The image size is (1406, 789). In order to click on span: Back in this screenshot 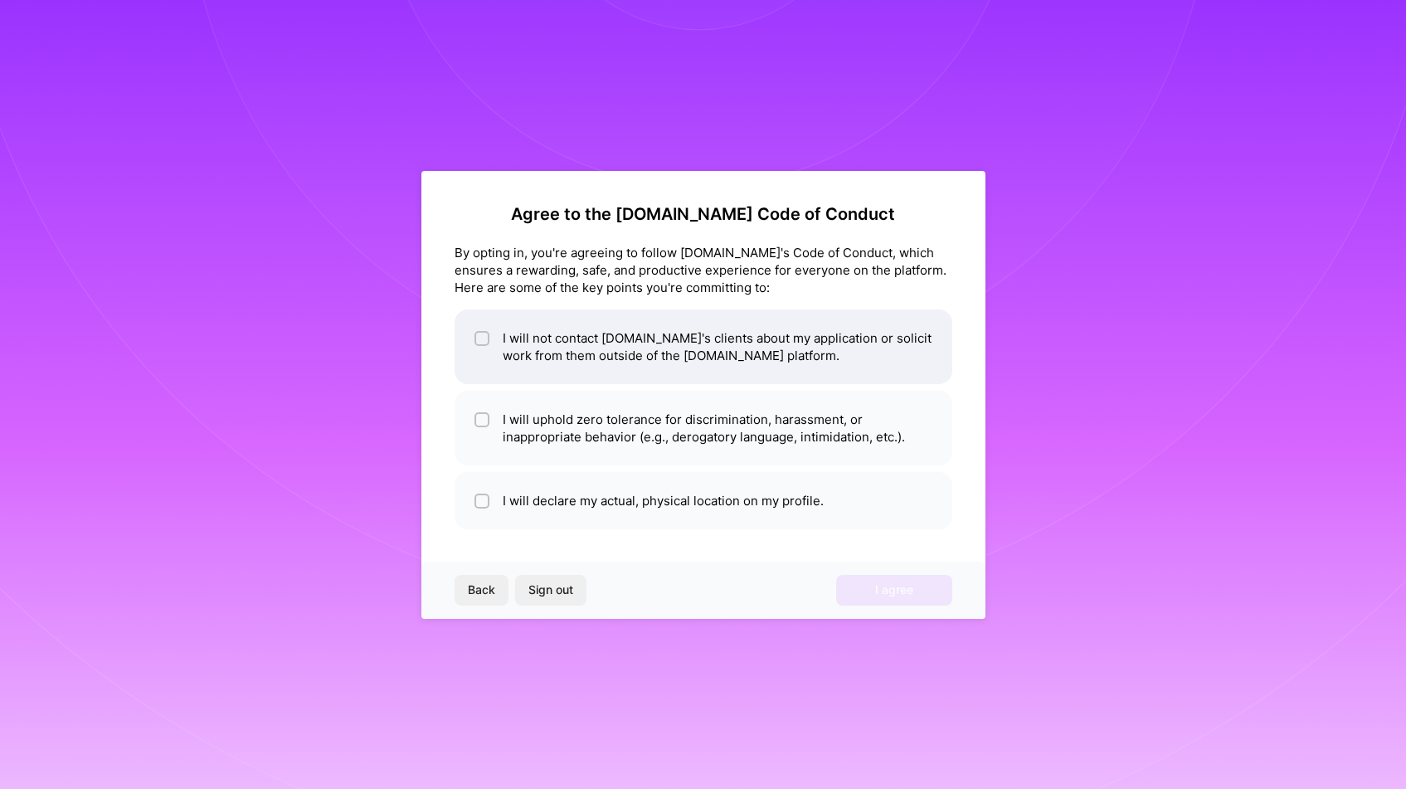, I will do `click(481, 590)`.